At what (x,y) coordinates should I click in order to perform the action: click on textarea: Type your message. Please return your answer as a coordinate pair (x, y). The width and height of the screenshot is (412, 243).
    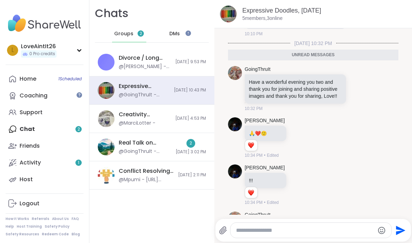
    Looking at the image, I should click on (305, 231).